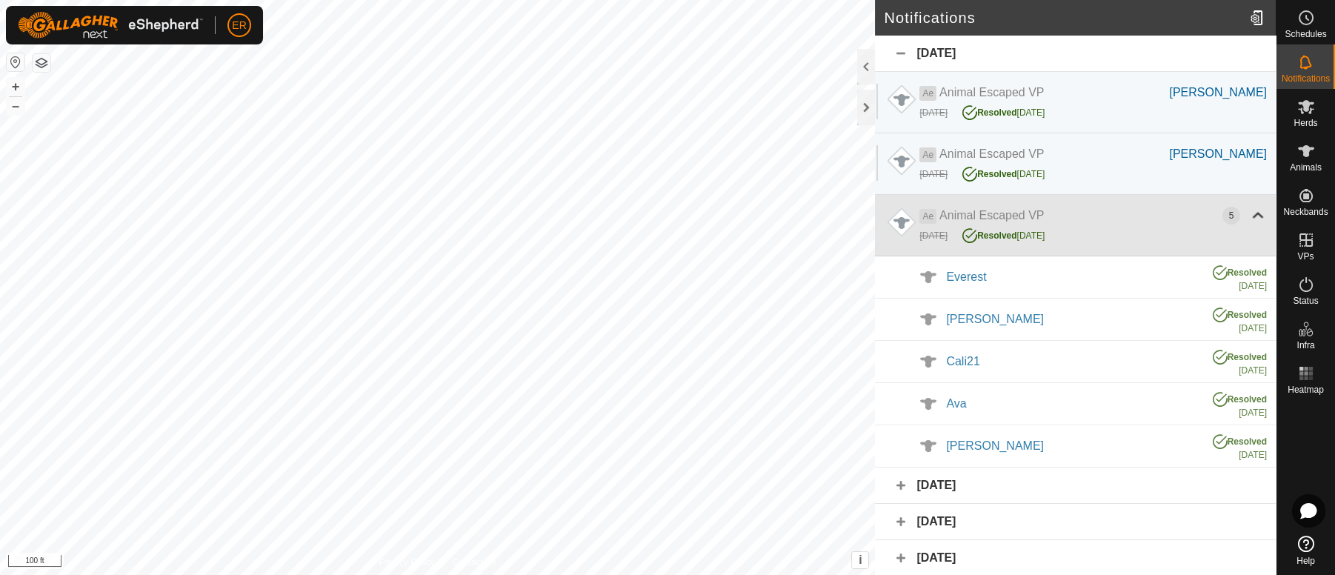 Image resolution: width=1335 pixels, height=575 pixels. I want to click on img: Gallagher Logo, so click(110, 25).